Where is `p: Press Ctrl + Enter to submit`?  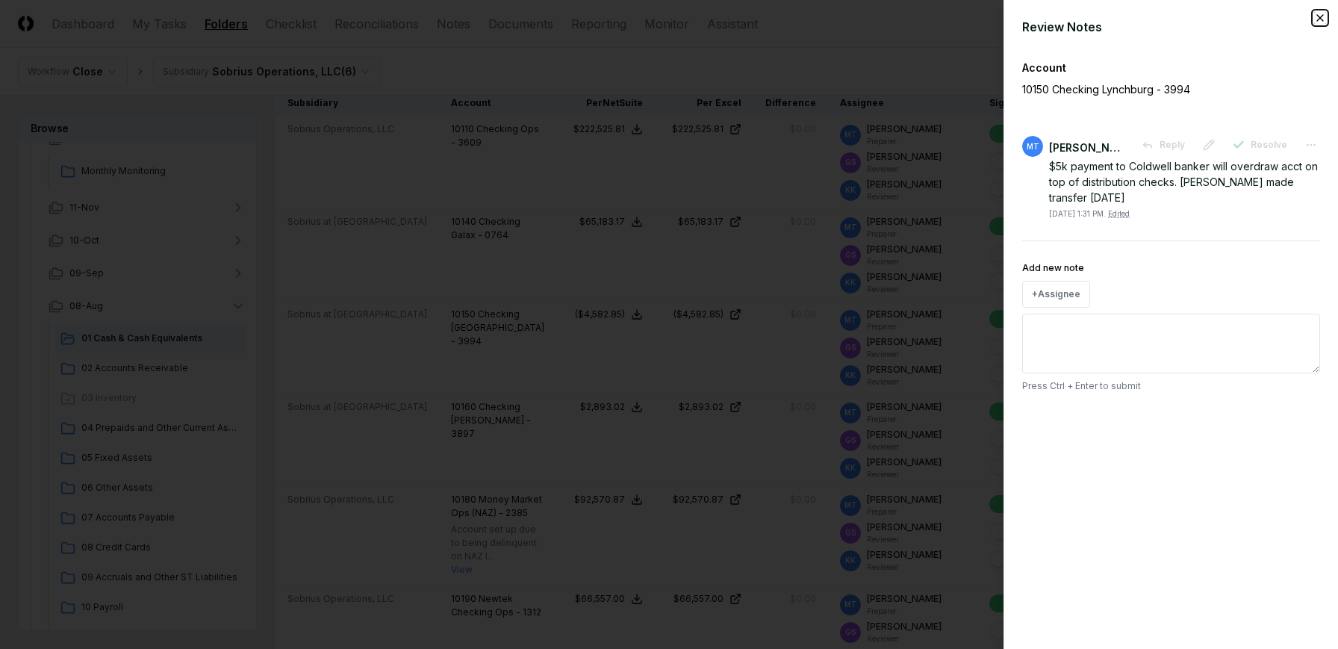
p: Press Ctrl + Enter to submit is located at coordinates (1171, 386).